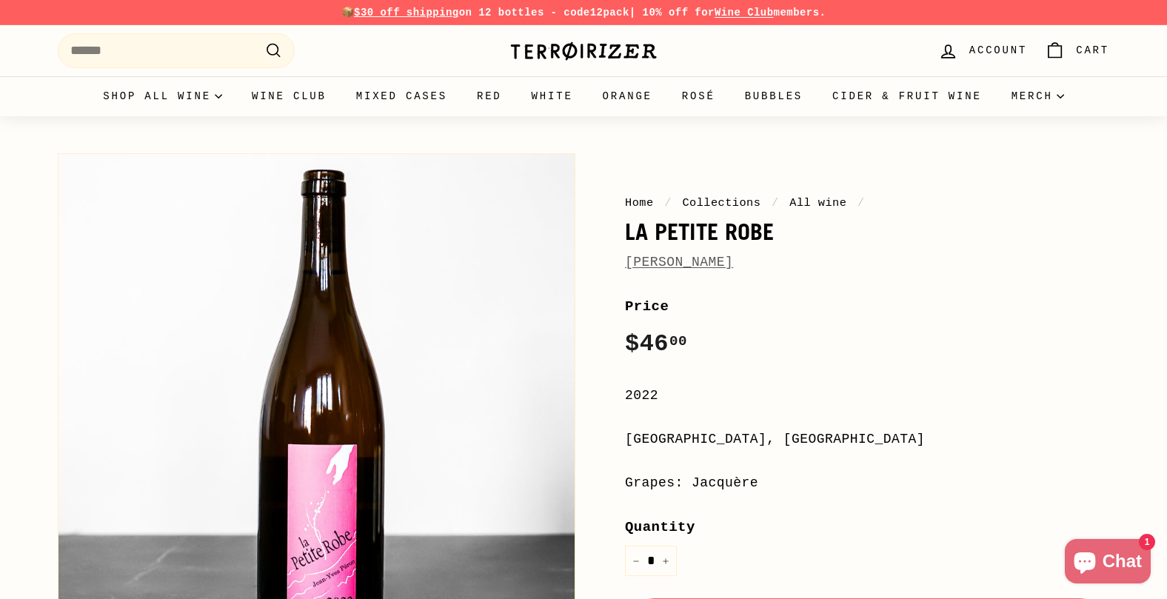 This screenshot has height=599, width=1167. What do you see at coordinates (651, 561) in the screenshot?
I see `input: quantity` at bounding box center [651, 561].